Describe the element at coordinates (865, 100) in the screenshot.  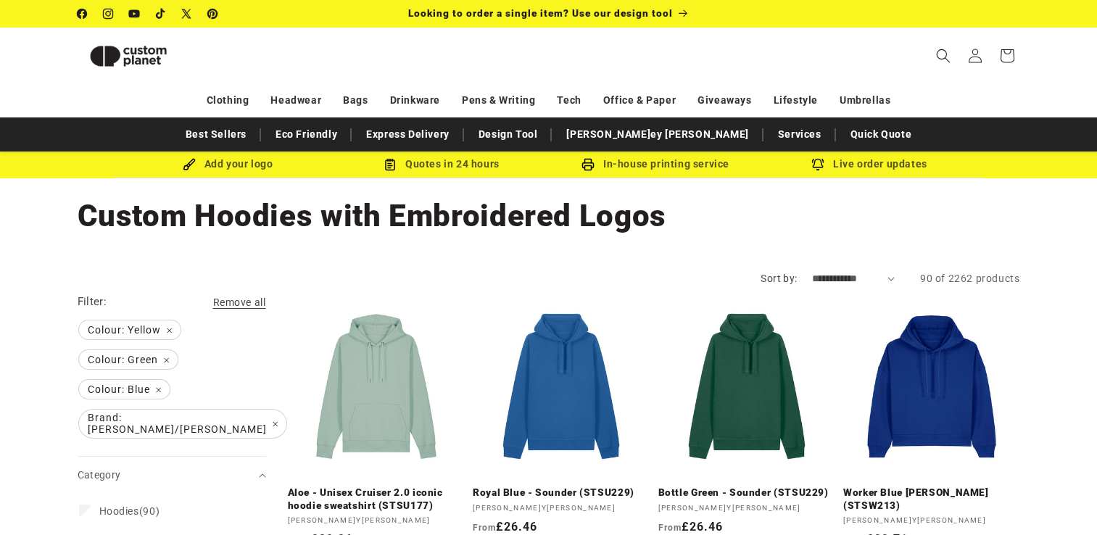
I see `a: Umbrellas` at that location.